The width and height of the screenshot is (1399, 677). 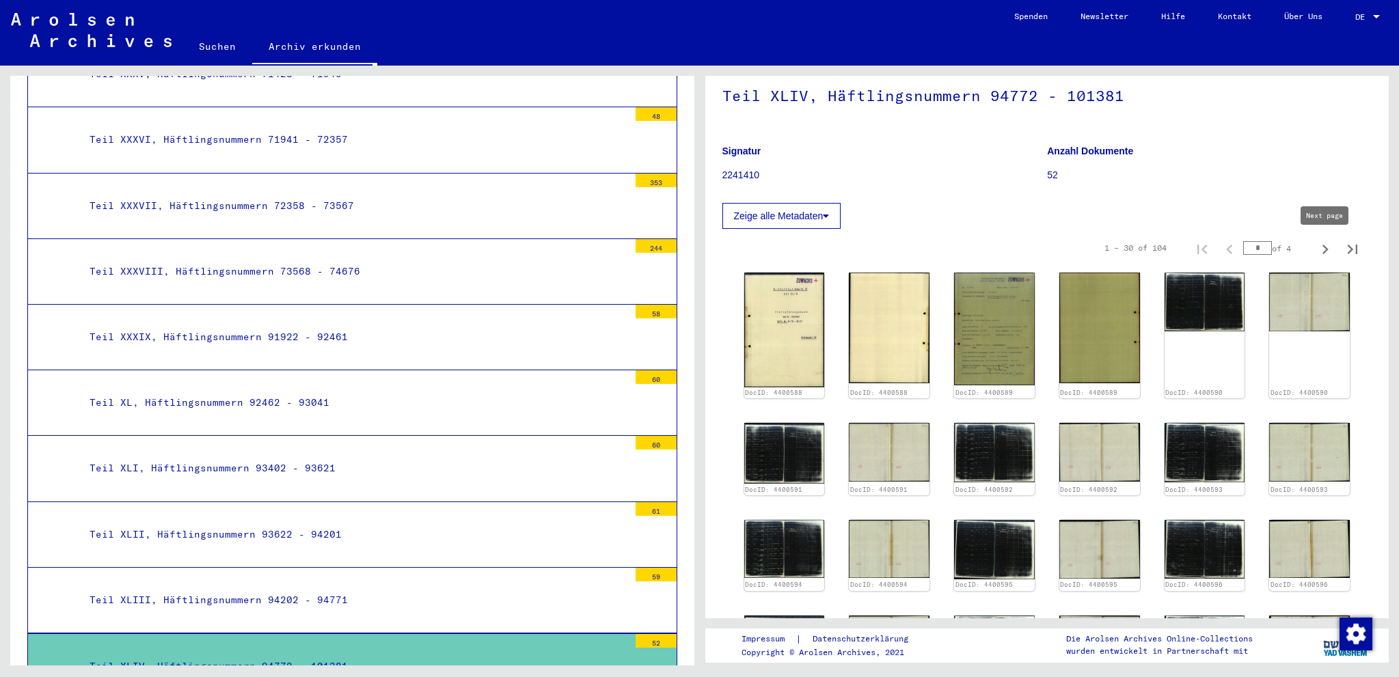 What do you see at coordinates (656, 114) in the screenshot?
I see `div: 48` at bounding box center [656, 114].